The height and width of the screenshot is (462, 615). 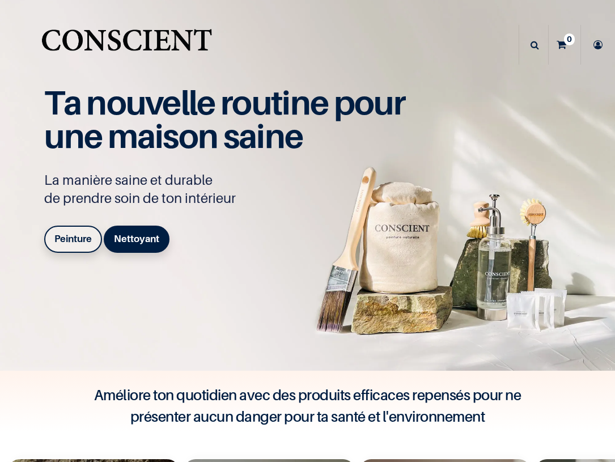 What do you see at coordinates (308, 406) in the screenshot?
I see `h4: Améliore ton quotidien avec des produits efficaces repensés pour ne présenter aucun danger pour t...` at bounding box center [308, 406].